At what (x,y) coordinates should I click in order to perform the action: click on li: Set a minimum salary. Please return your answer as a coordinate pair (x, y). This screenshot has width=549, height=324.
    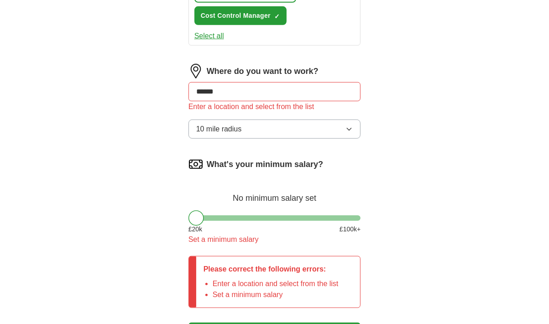
    Looking at the image, I should click on (276, 295).